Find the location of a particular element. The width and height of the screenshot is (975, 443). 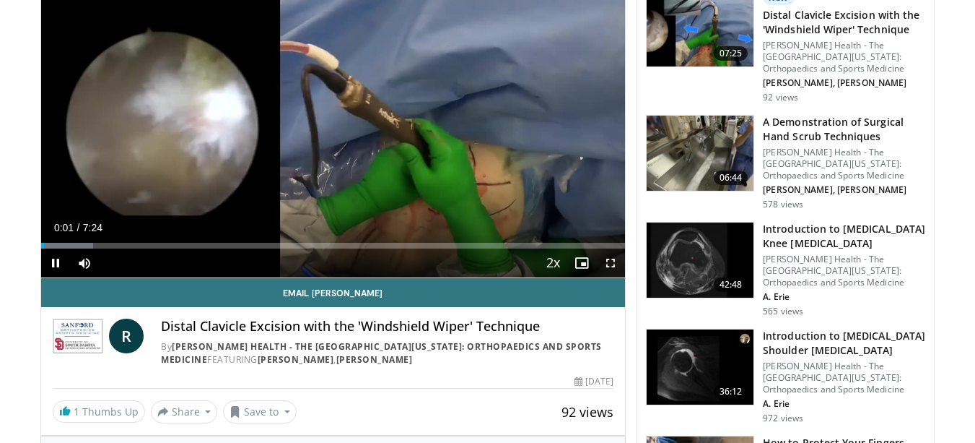

span: 92 views is located at coordinates (588, 412).